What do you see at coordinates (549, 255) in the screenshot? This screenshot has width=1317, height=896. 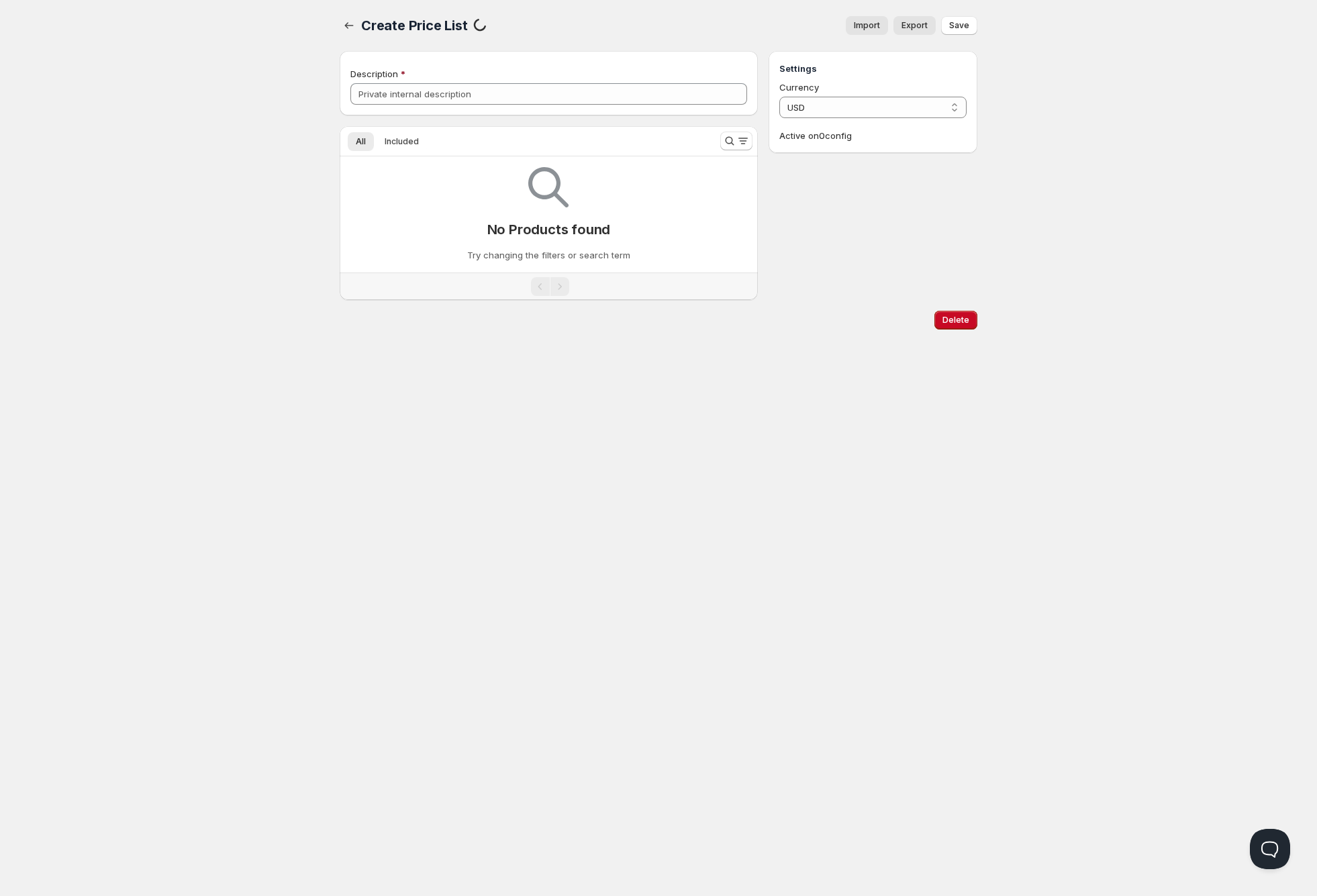 I see `p: Try changing the filters or search term` at bounding box center [549, 255].